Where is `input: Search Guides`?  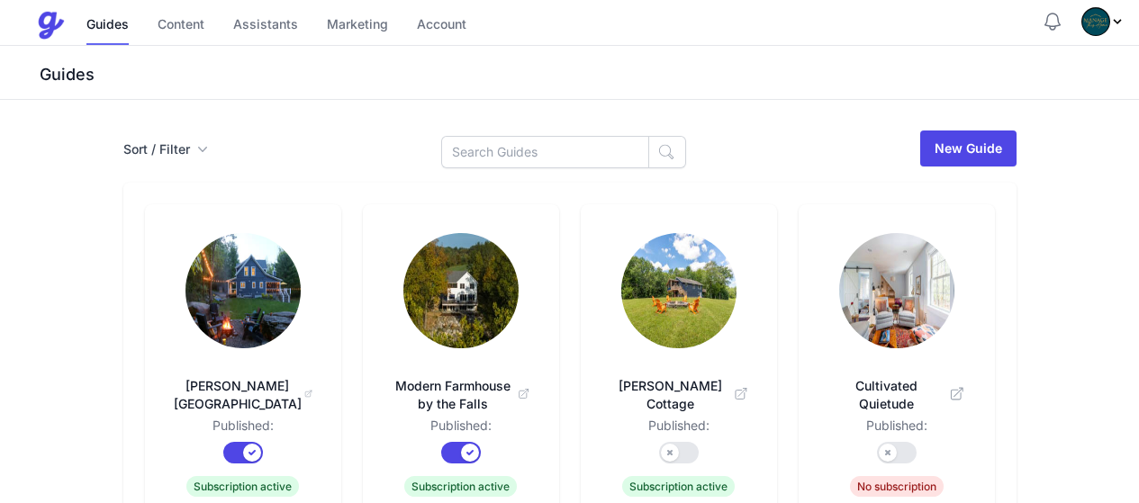
input: Search Guides is located at coordinates (545, 152).